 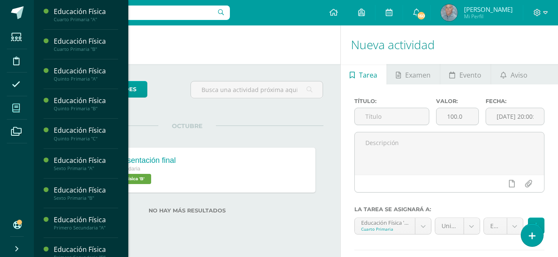 What do you see at coordinates (449, 13) in the screenshot?
I see `img: a6ce8af29634765990d80362e84911a9.png` at bounding box center [449, 13].